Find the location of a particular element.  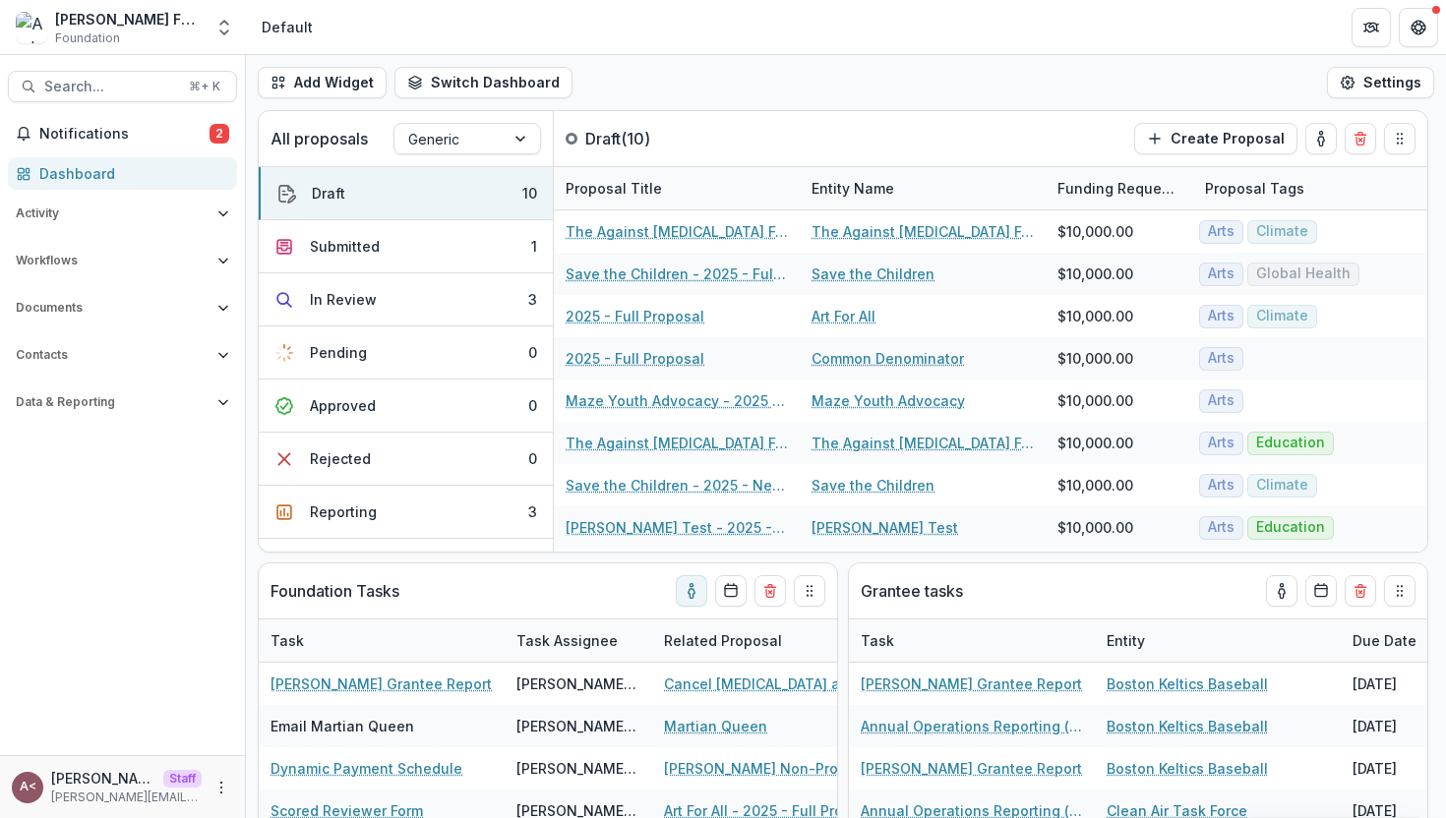

div: Funding Requested is located at coordinates (1119, 188).